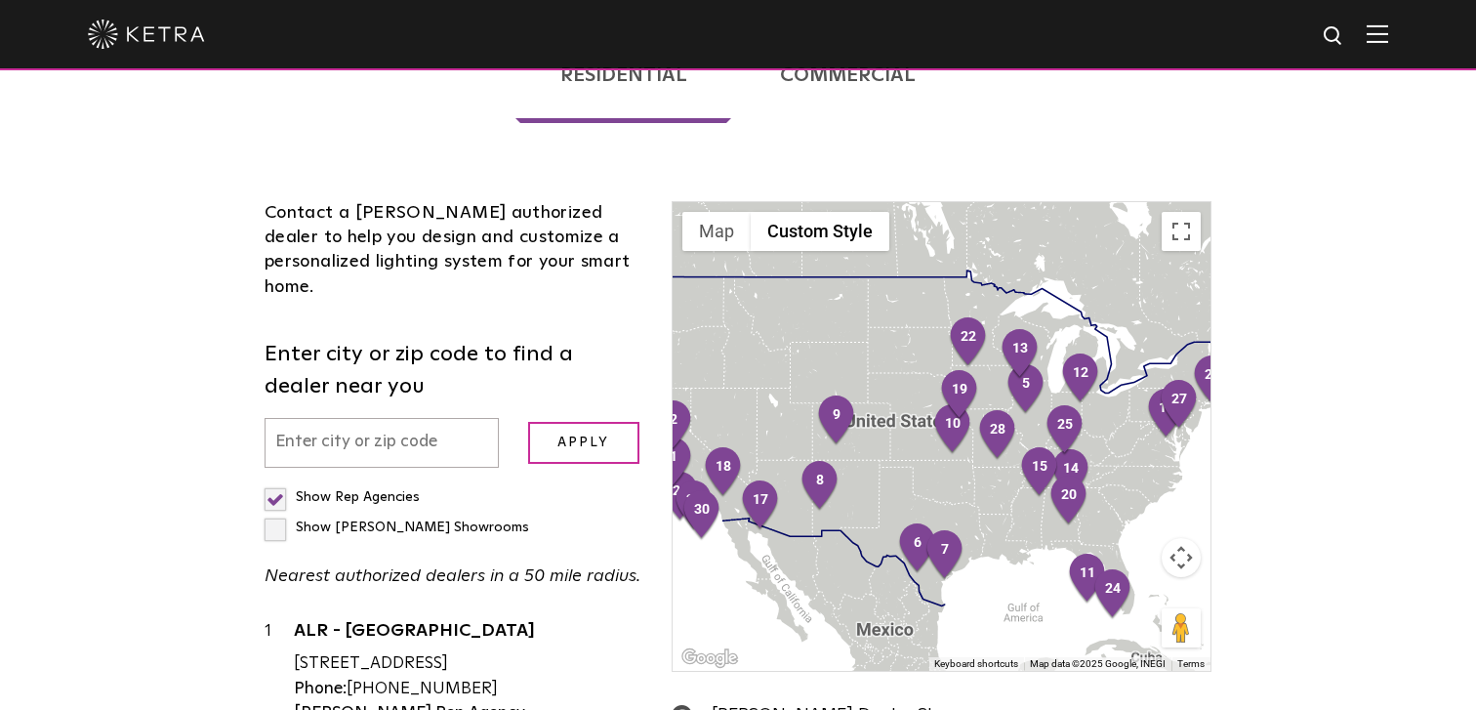 This screenshot has width=1476, height=710. What do you see at coordinates (710, 658) in the screenshot?
I see `img: Google` at bounding box center [710, 658].